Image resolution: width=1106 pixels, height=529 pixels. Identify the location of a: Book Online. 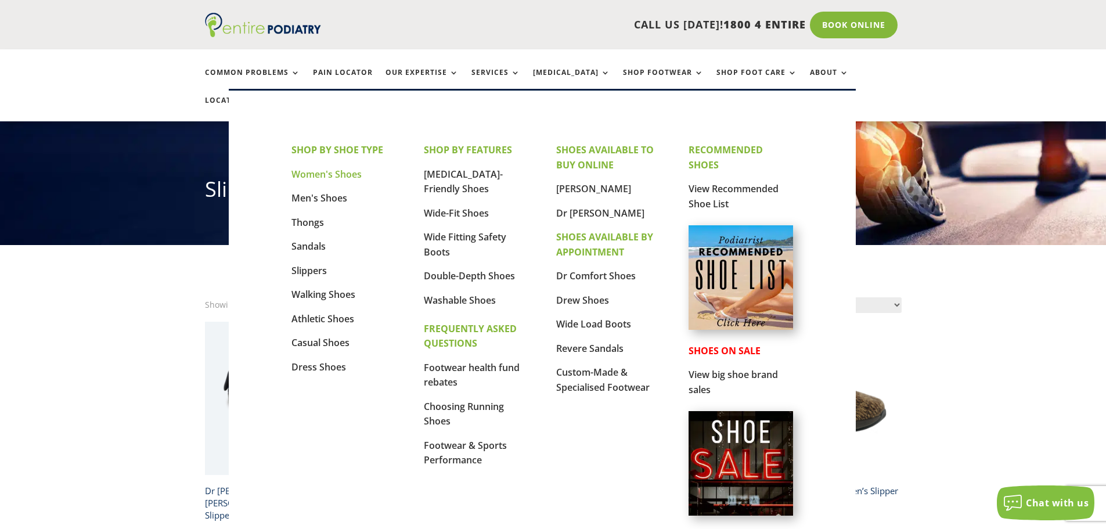
(853, 25).